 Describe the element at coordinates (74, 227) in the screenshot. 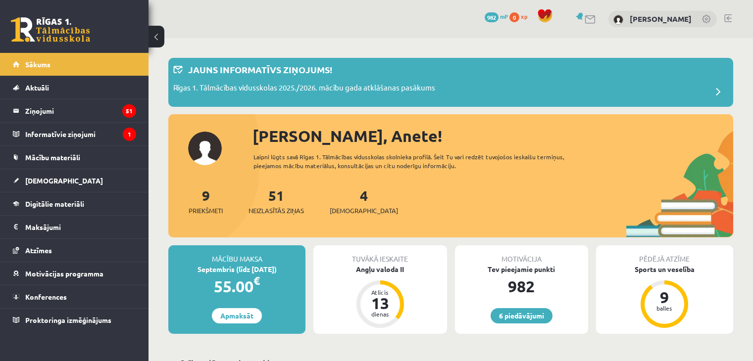

I see `a: Maksājumi` at that location.